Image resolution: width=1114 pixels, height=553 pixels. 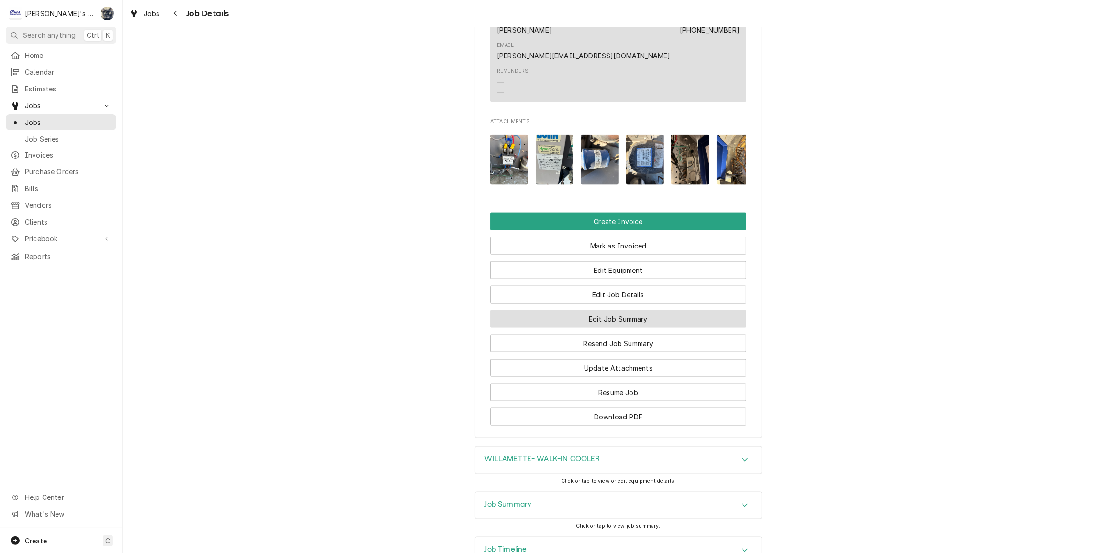 I want to click on span: Home, so click(x=68, y=55).